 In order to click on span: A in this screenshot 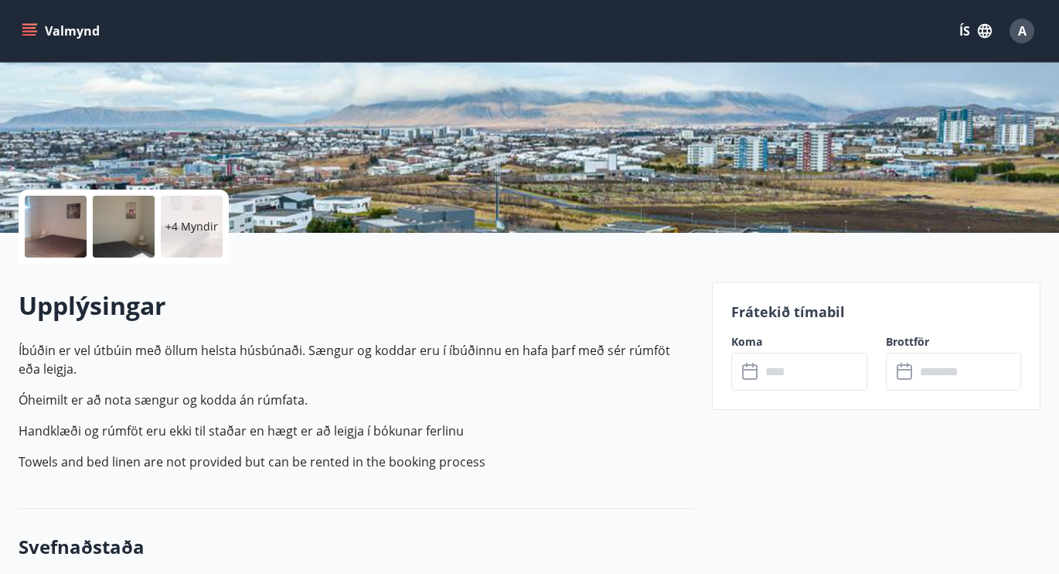, I will do `click(1022, 31)`.